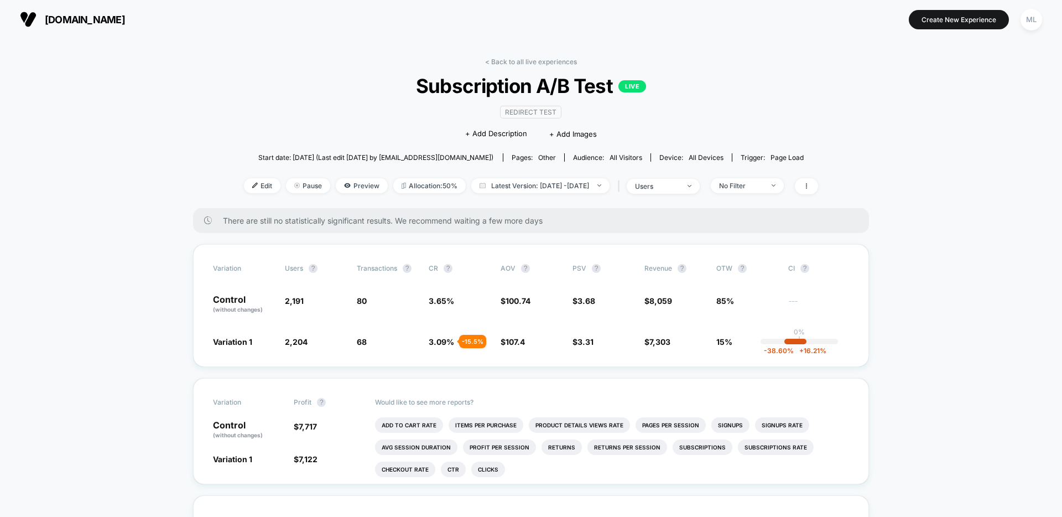  Describe the element at coordinates (500, 447) in the screenshot. I see `li: Profit Per Session` at that location.